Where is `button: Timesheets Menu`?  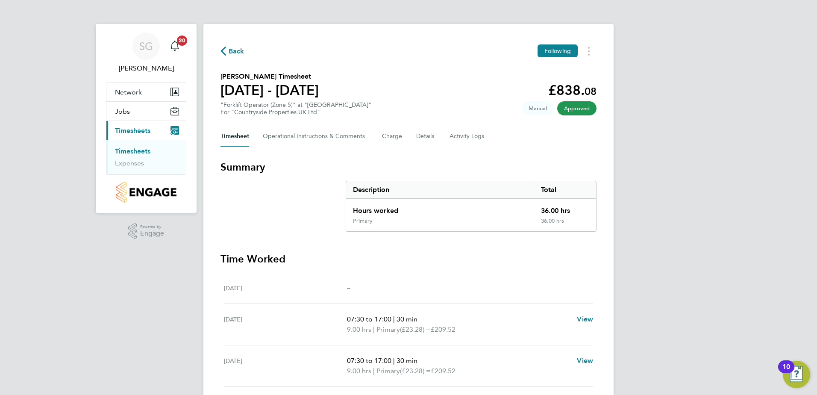 button: Timesheets Menu is located at coordinates (589, 51).